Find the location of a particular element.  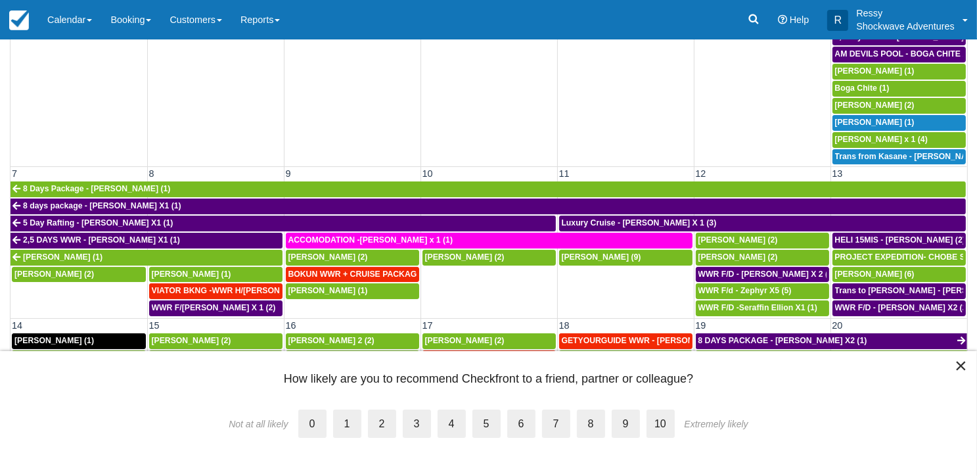

label: 6 is located at coordinates (521, 423).